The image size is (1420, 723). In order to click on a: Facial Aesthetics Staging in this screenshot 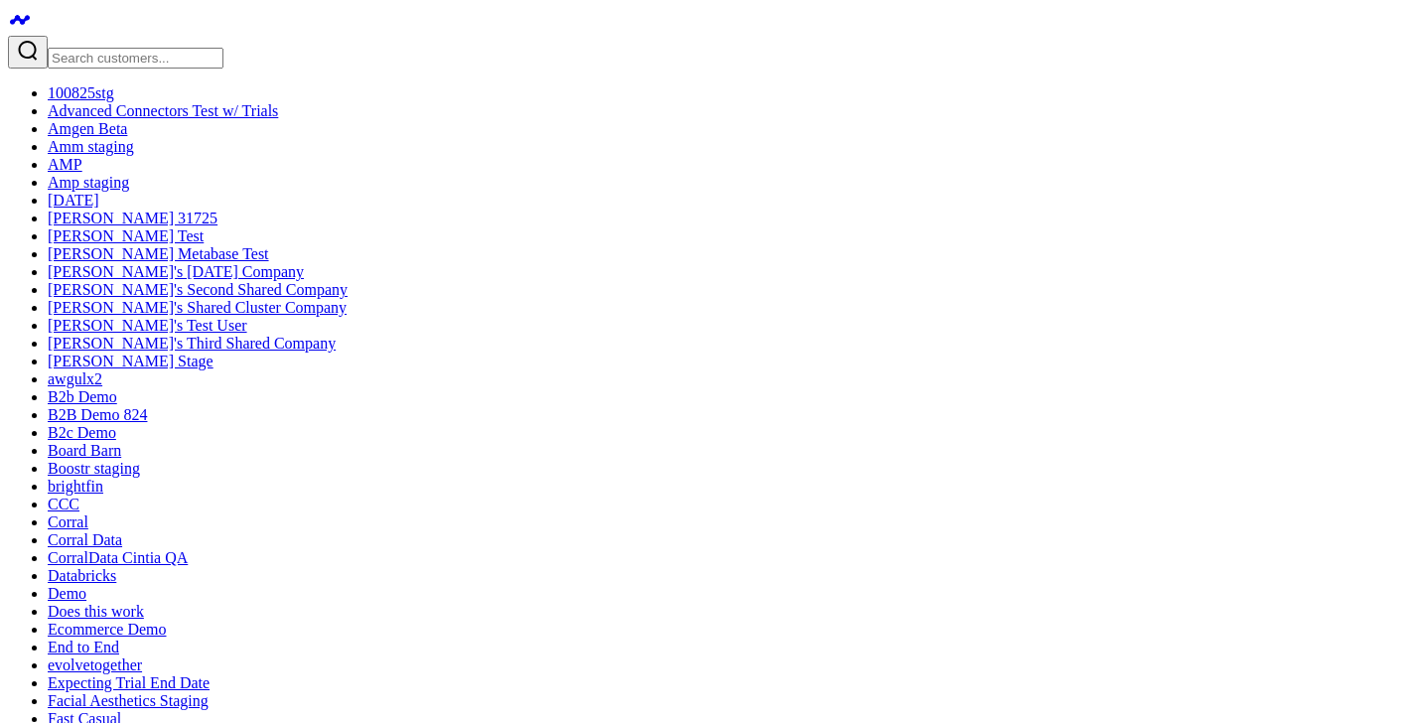, I will do `click(128, 700)`.